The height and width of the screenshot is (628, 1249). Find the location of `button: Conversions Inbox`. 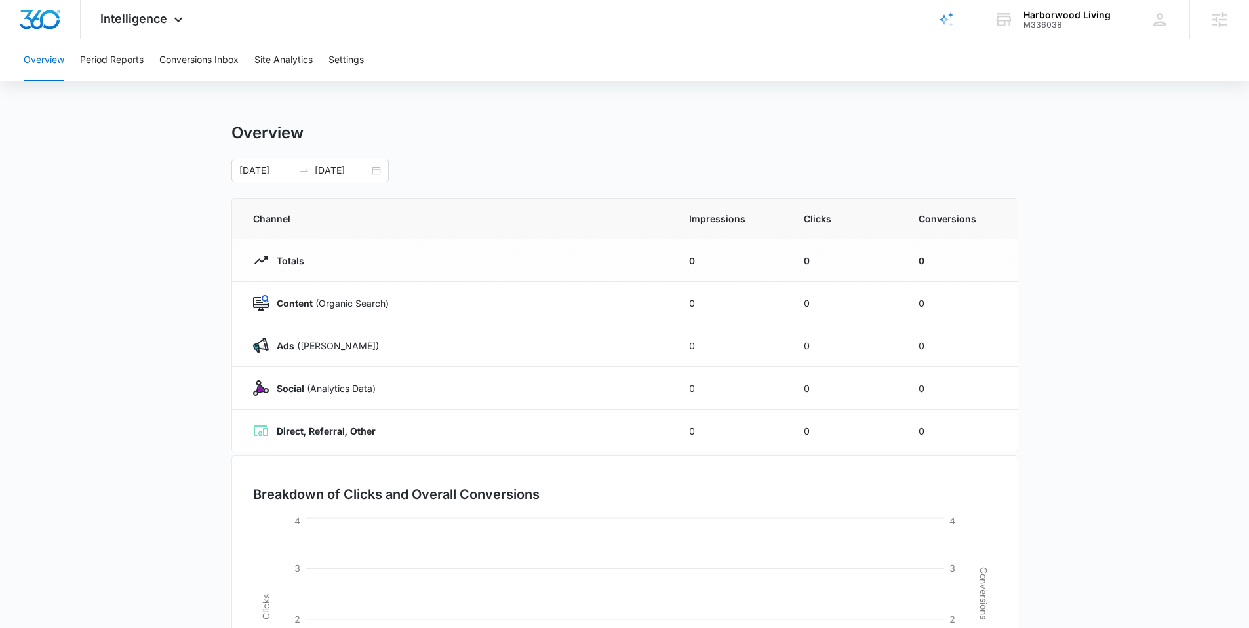

button: Conversions Inbox is located at coordinates (199, 60).